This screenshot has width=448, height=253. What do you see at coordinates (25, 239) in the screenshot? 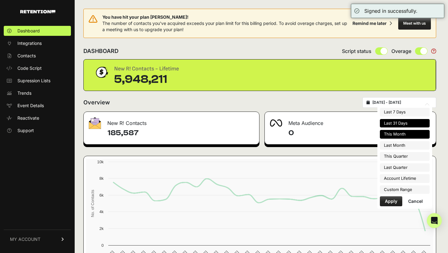
I see `span: MY ACCOUNT` at bounding box center [25, 239].